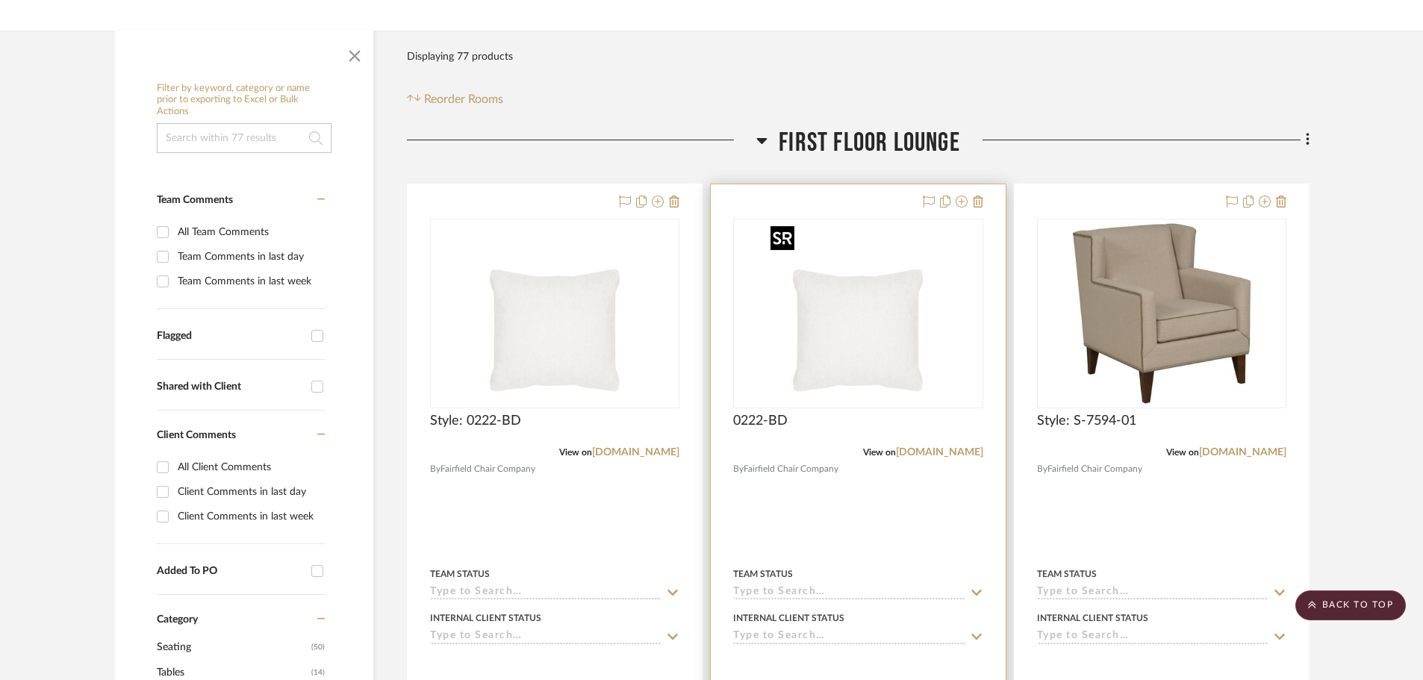 This screenshot has width=1423, height=680. Describe the element at coordinates (355, 53) in the screenshot. I see `button: Close` at that location.